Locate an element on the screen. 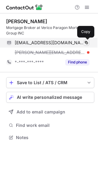 Image resolution: width=98 pixels, height=183 pixels. button: AI write personalized message is located at coordinates (50, 97).